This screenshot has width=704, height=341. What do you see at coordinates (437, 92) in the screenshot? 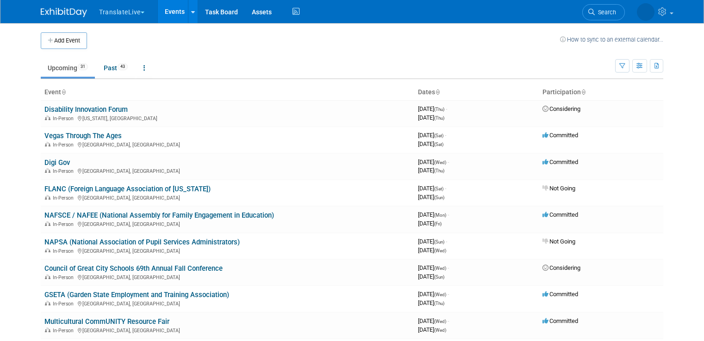
I see `a: Sort by Start Date` at bounding box center [437, 92].